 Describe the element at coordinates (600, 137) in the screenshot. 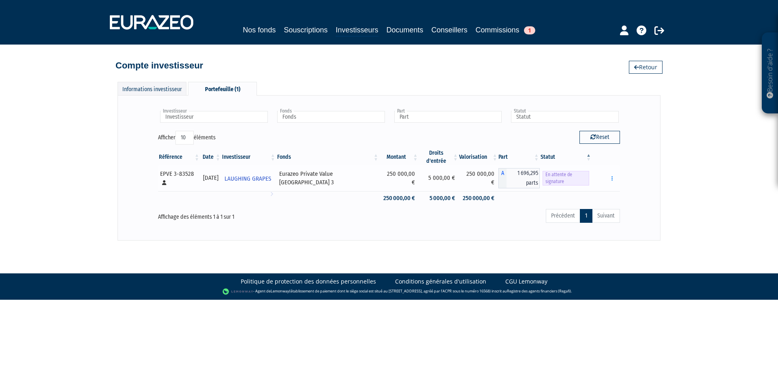

I see `button: Reset` at that location.